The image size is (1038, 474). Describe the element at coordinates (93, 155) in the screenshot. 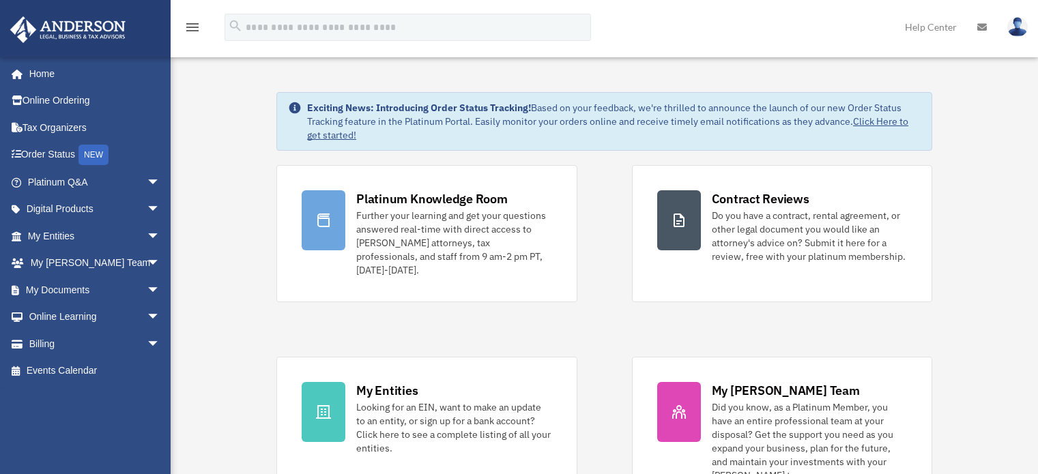

I see `div: NEW` at that location.